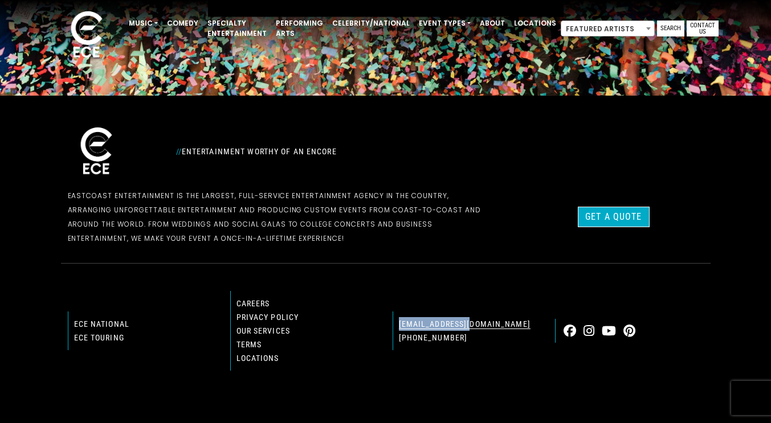 The image size is (771, 423). I want to click on p: EastCoast Entertainment is the largest, full-service entertainment agency in the country, arrangi..., so click(277, 217).